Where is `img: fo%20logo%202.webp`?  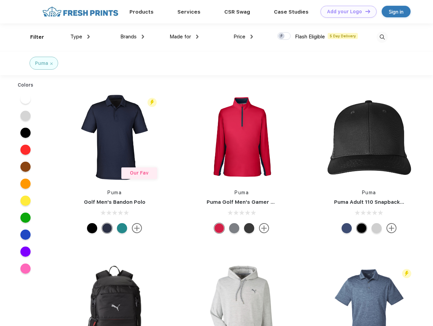
img: fo%20logo%202.webp is located at coordinates (80, 12).